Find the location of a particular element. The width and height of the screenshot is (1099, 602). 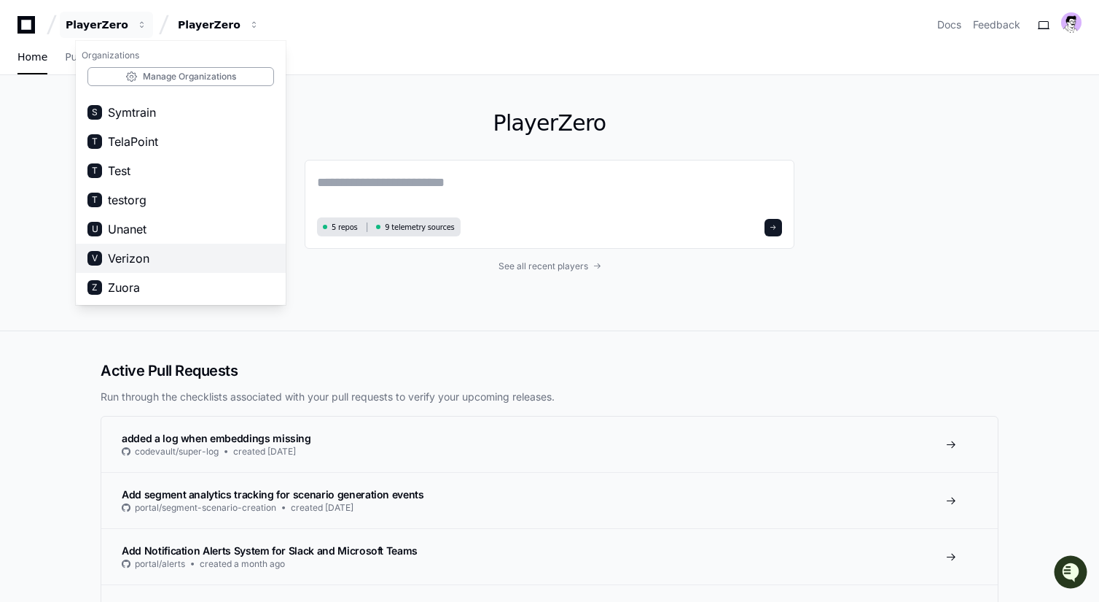

button: Feedback is located at coordinates (997, 25).